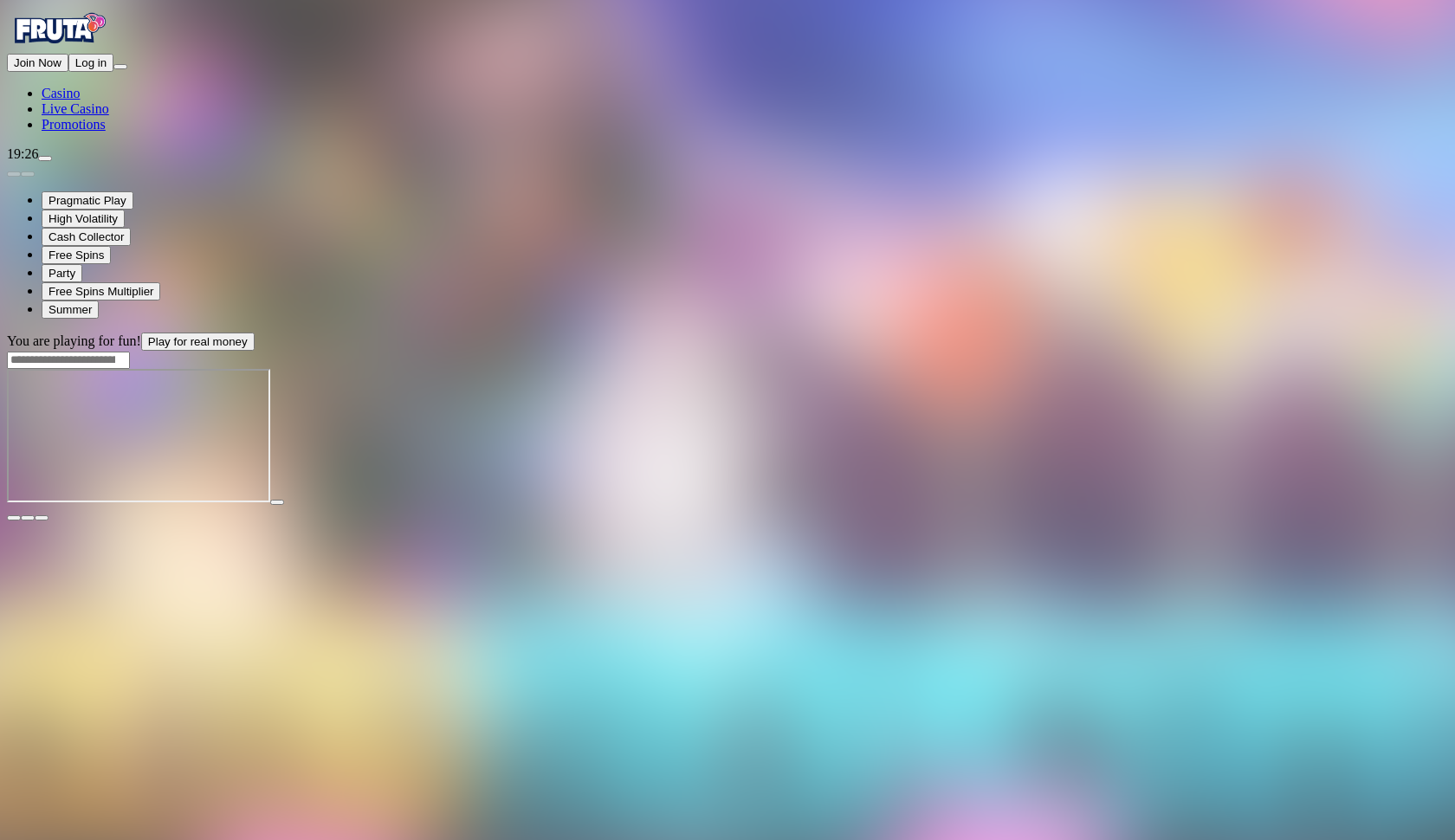  What do you see at coordinates (59, 28) in the screenshot?
I see `img: Fruta` at bounding box center [59, 28].